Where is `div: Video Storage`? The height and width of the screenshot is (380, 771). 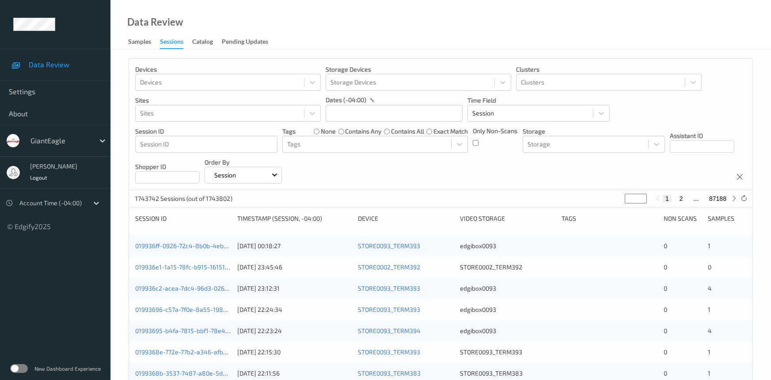
div: Video Storage is located at coordinates (508, 218).